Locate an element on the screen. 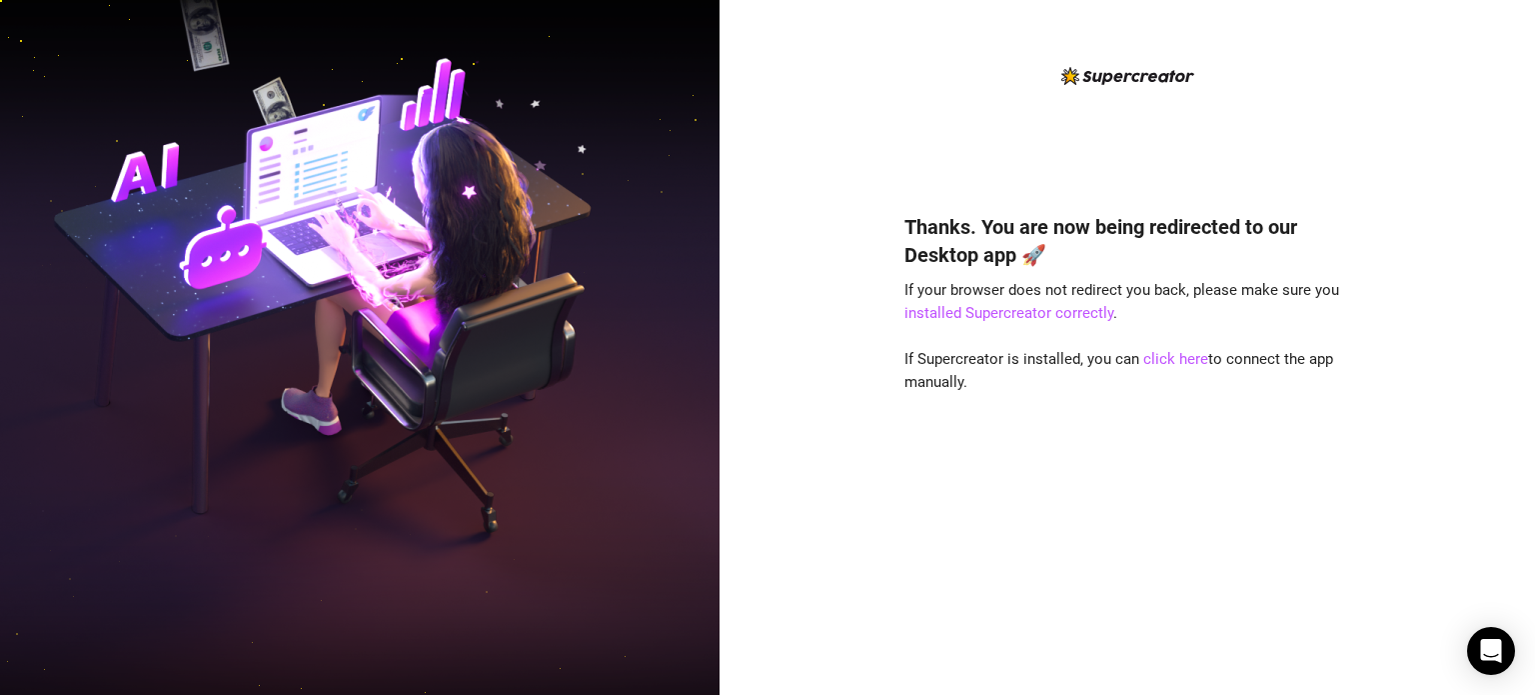 This screenshot has height=695, width=1535. a: installed Supercreator correctly is located at coordinates (1008, 313).